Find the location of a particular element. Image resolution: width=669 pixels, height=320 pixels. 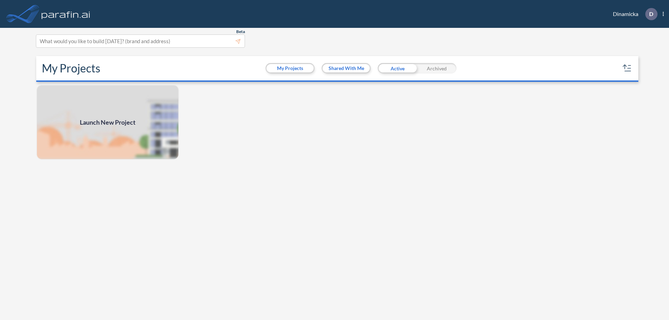

span: Launch New Project is located at coordinates (108, 122).